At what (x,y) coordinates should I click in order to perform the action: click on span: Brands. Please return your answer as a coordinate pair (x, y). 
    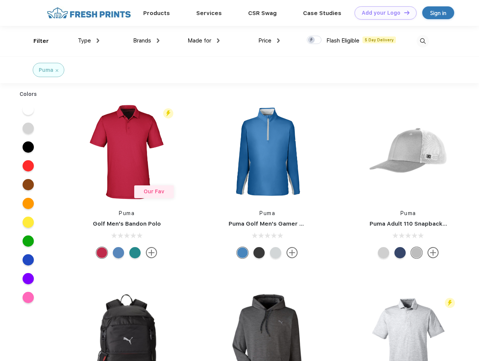
    Looking at the image, I should click on (142, 41).